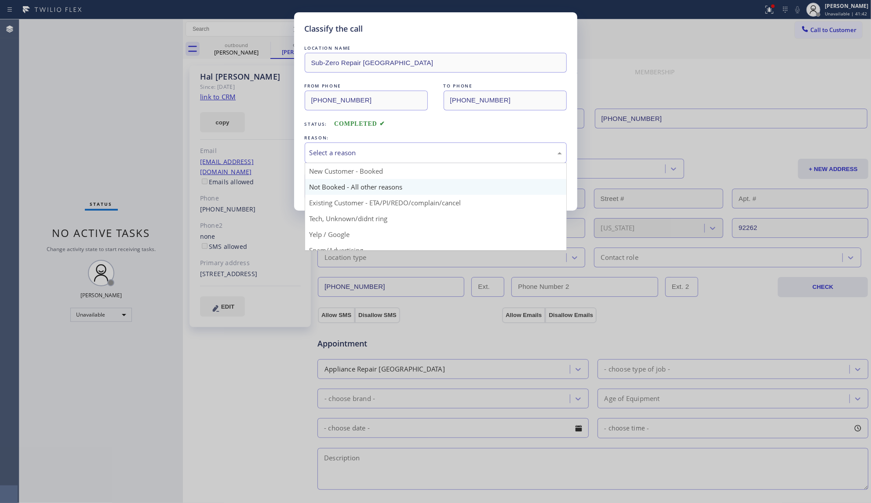 The width and height of the screenshot is (871, 503). What do you see at coordinates (436, 171) in the screenshot?
I see `div: New Customer - Booked` at bounding box center [436, 171].